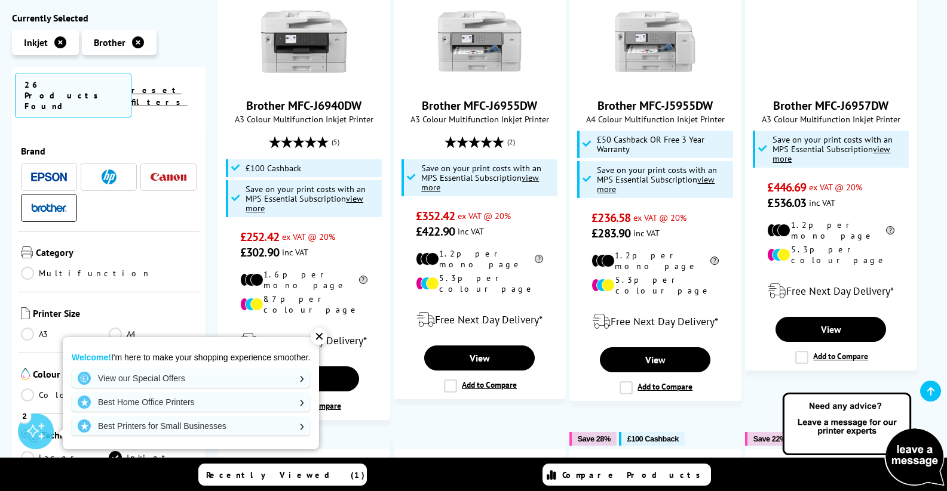 The image size is (947, 491). Describe the element at coordinates (285, 475) in the screenshot. I see `span: Recently Viewed (1)` at that location.